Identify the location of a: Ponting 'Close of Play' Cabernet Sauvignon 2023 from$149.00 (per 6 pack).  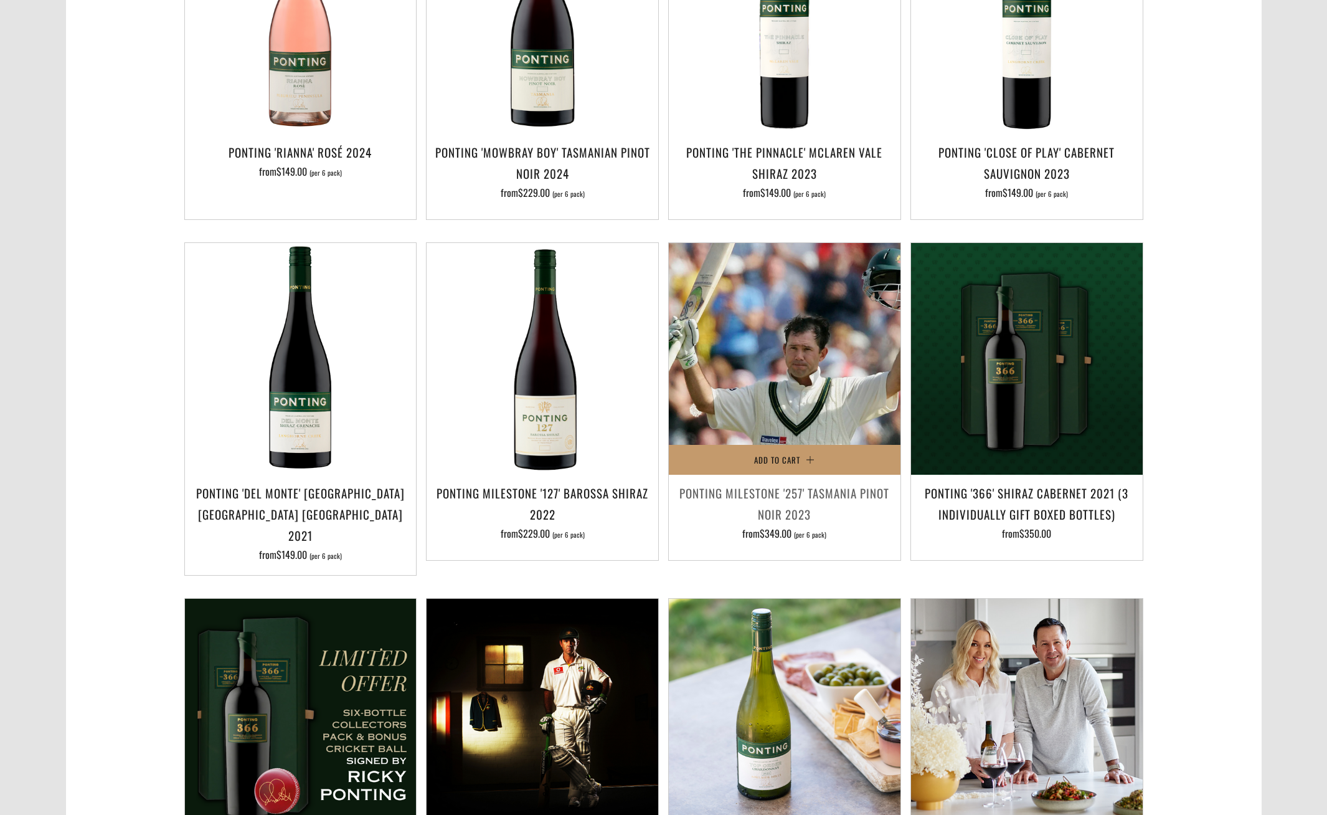
(1027, 173).